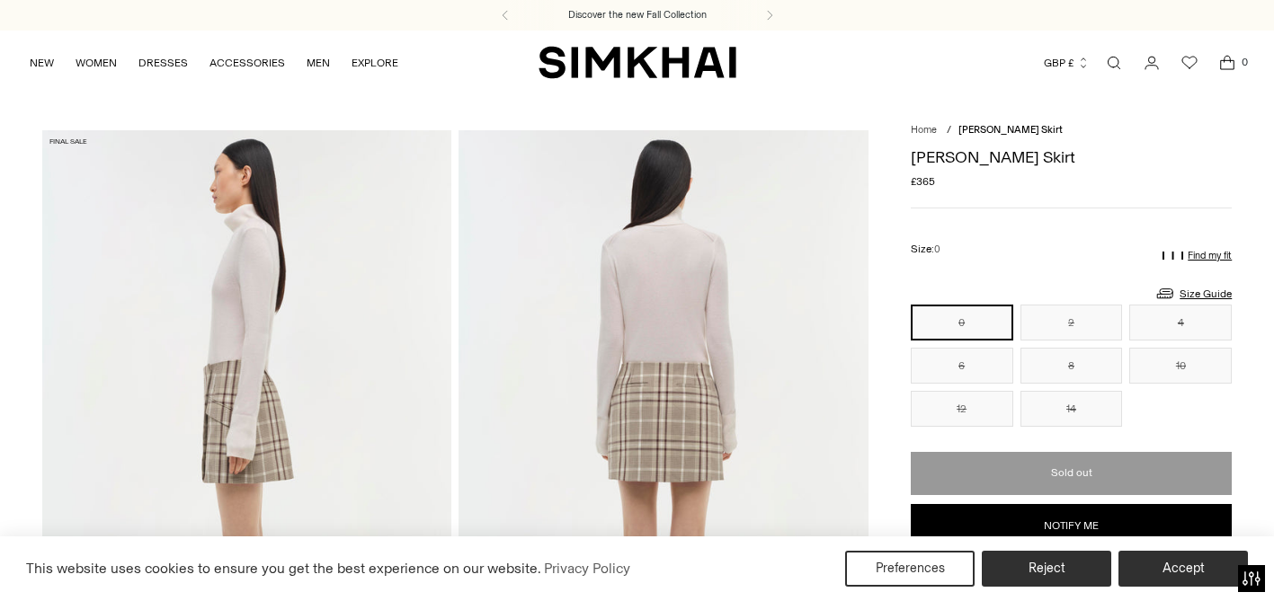 This screenshot has height=601, width=1274. What do you see at coordinates (283, 568) in the screenshot?
I see `span: This website uses cookies to ensure you get the best experience on our website.` at bounding box center [283, 568].